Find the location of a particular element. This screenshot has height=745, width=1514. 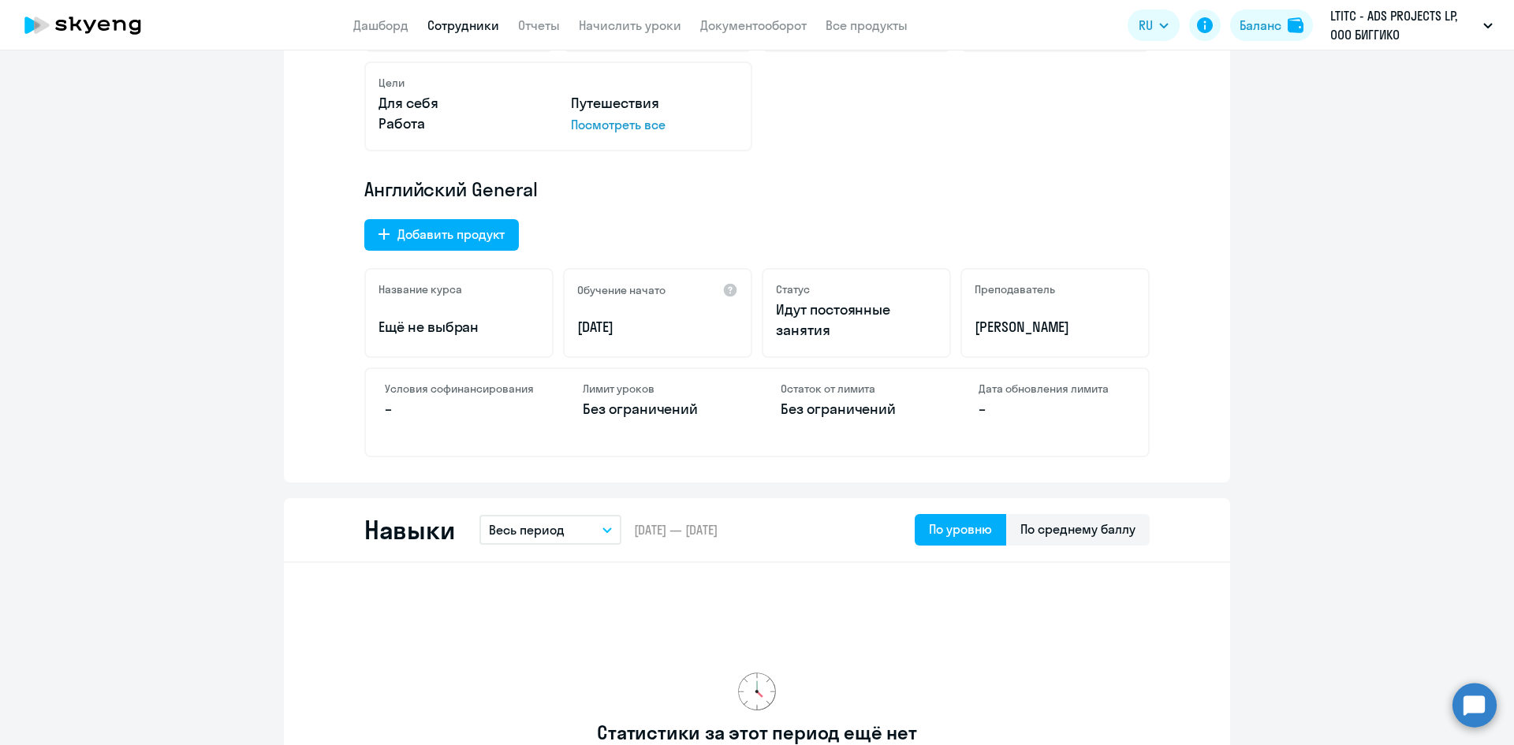

img: no-data is located at coordinates (757, 692).